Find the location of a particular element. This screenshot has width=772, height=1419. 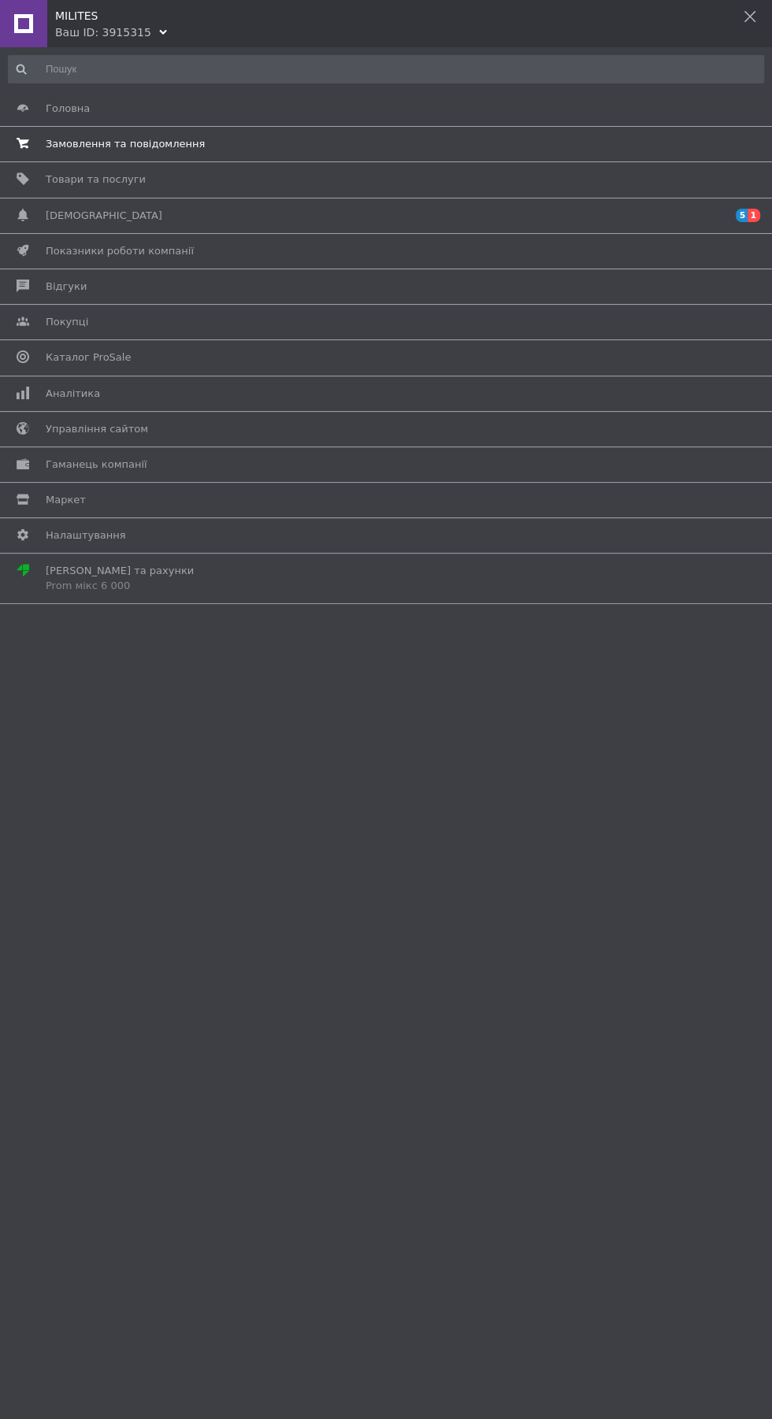

span: Гаманець компанії is located at coordinates (96, 465).